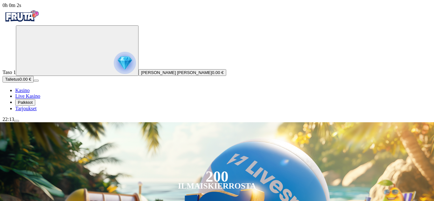 The height and width of the screenshot is (201, 434). I want to click on span: Taso 1, so click(9, 72).